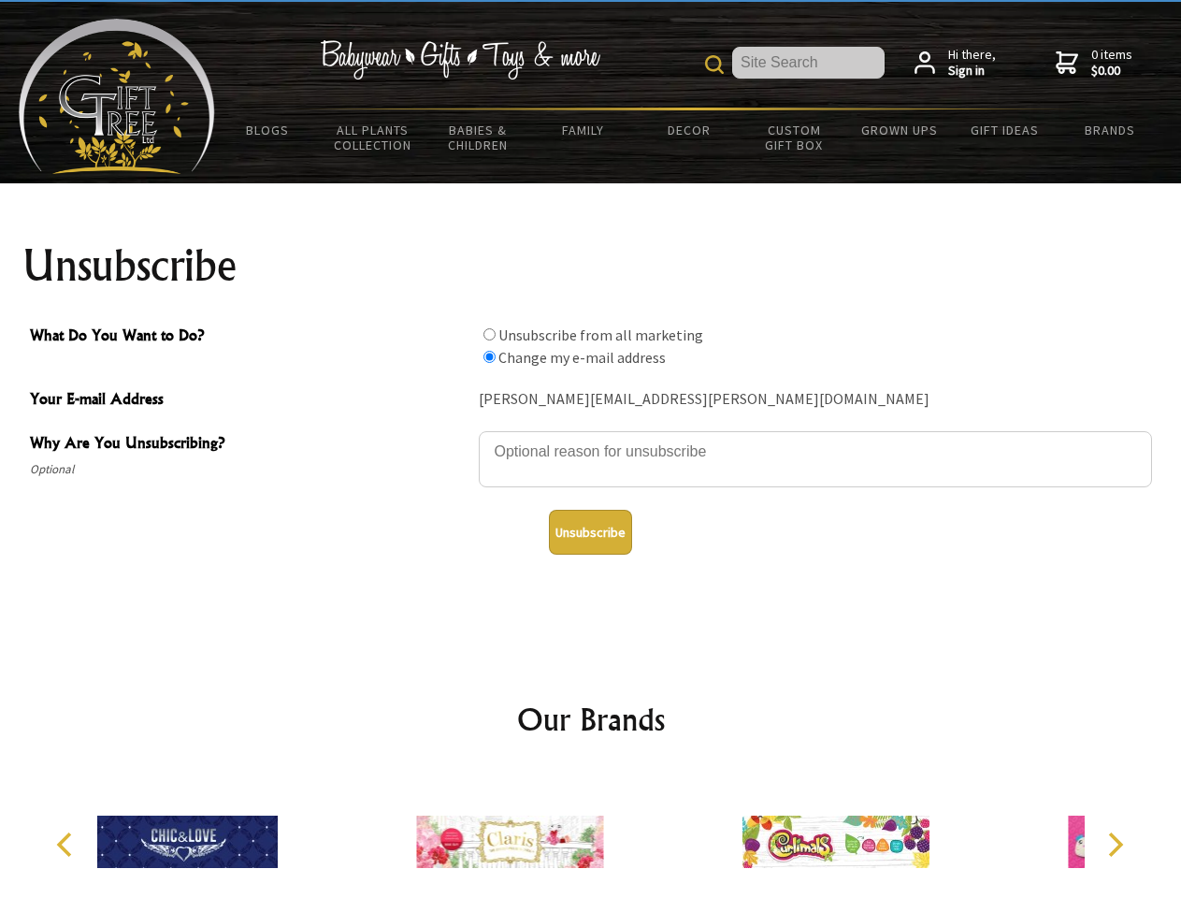 The width and height of the screenshot is (1181, 898). I want to click on strong: Sign in, so click(972, 71).